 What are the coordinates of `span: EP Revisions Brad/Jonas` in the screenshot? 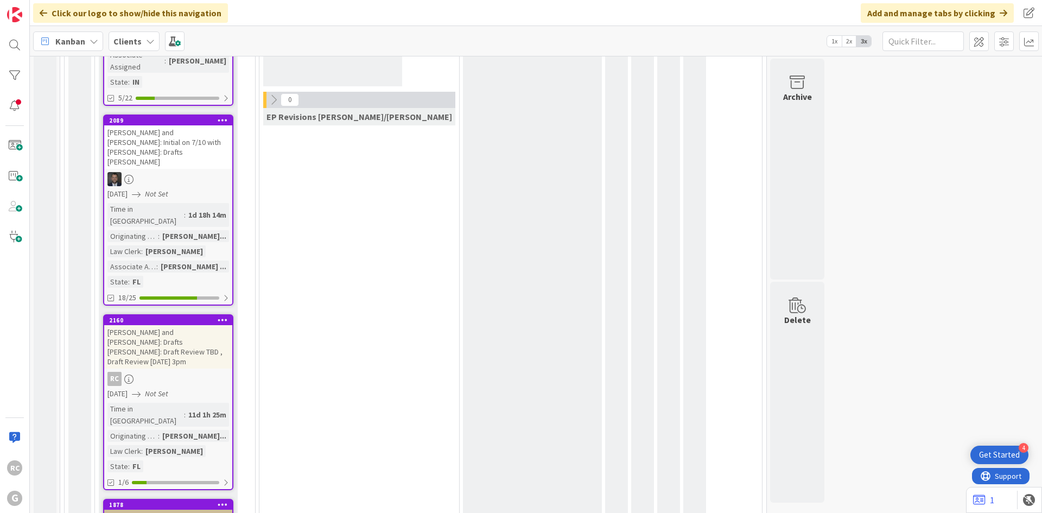 It's located at (359, 117).